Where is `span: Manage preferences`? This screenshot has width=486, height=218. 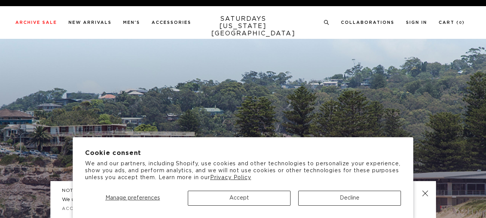 span: Manage preferences is located at coordinates (133, 198).